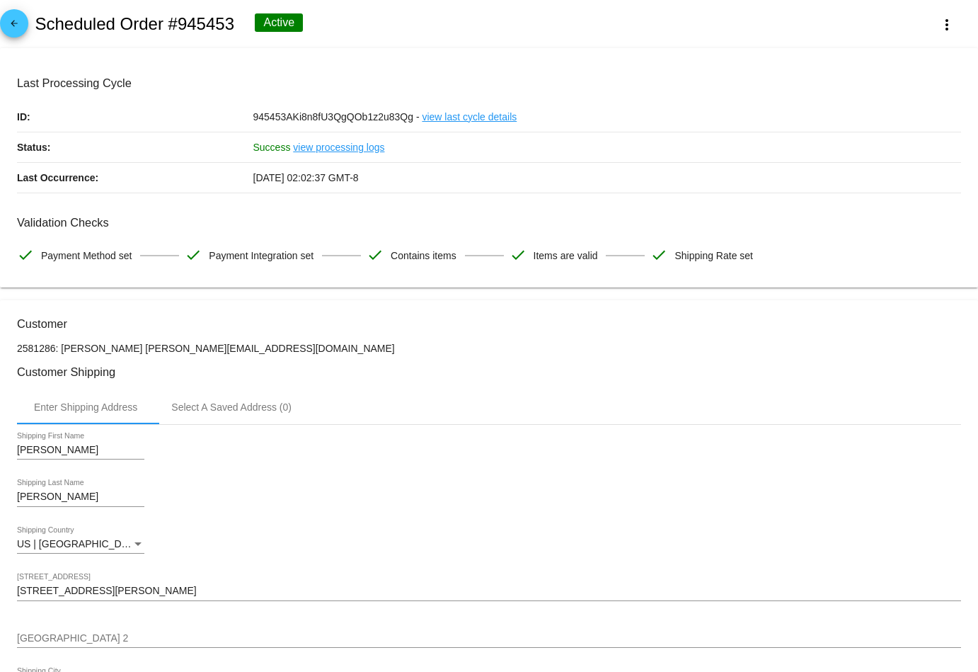  What do you see at coordinates (469, 117) in the screenshot?
I see `a: view last cycle details` at bounding box center [469, 117].